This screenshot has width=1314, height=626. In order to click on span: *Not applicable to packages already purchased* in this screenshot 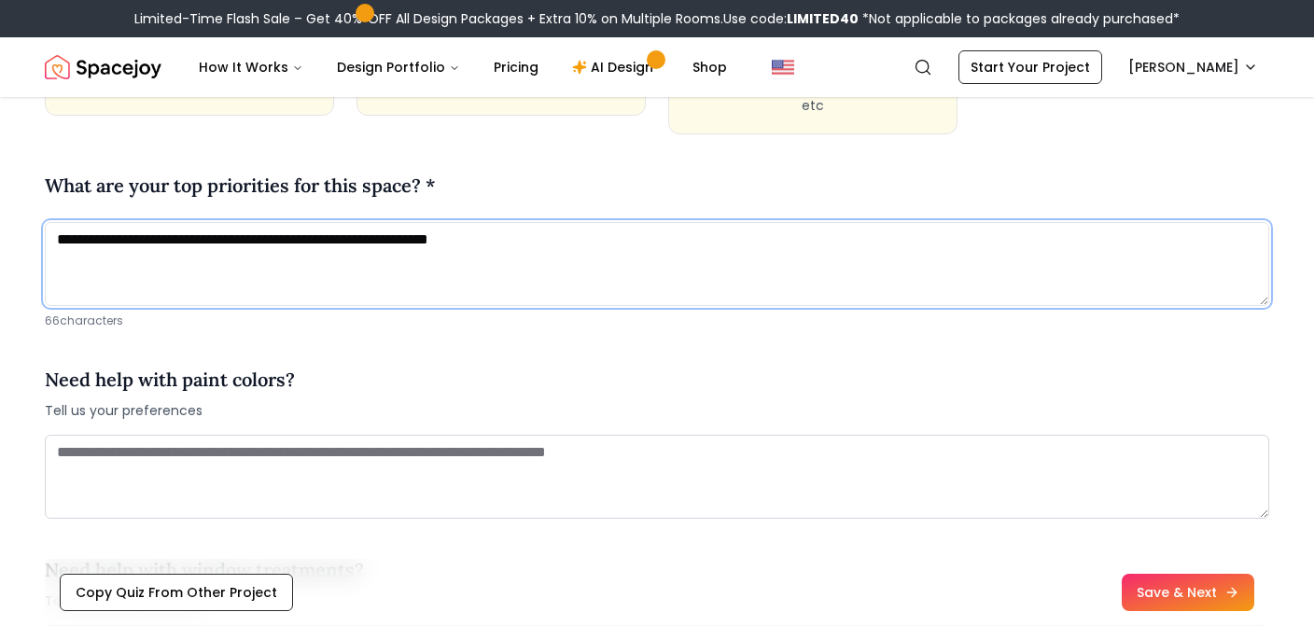, I will do `click(1019, 19)`.